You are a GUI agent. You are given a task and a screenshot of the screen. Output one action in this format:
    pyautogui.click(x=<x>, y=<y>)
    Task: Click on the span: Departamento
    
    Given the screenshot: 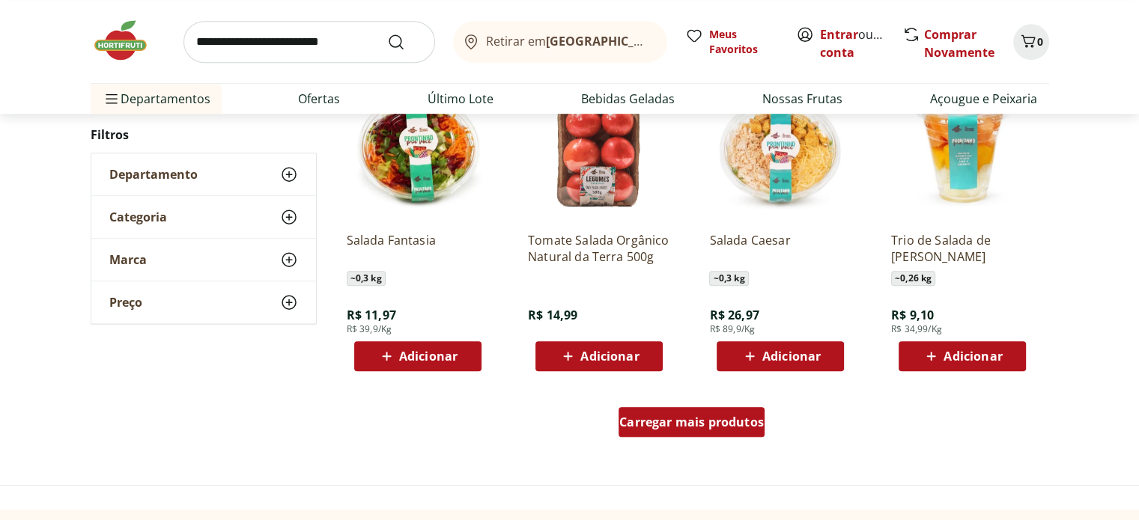 What is the action you would take?
    pyautogui.click(x=154, y=174)
    